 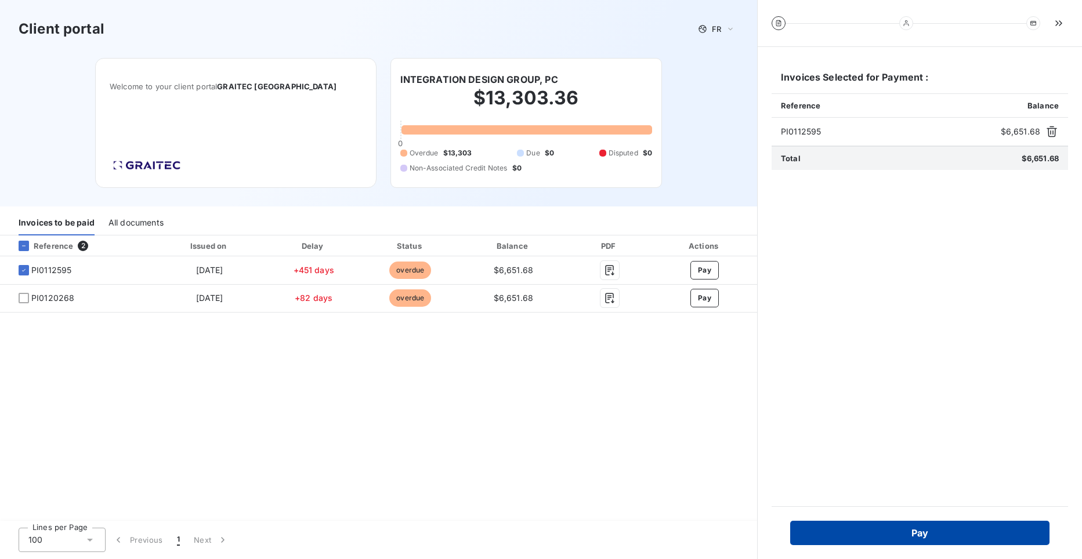 I want to click on div: Actions, so click(x=705, y=246).